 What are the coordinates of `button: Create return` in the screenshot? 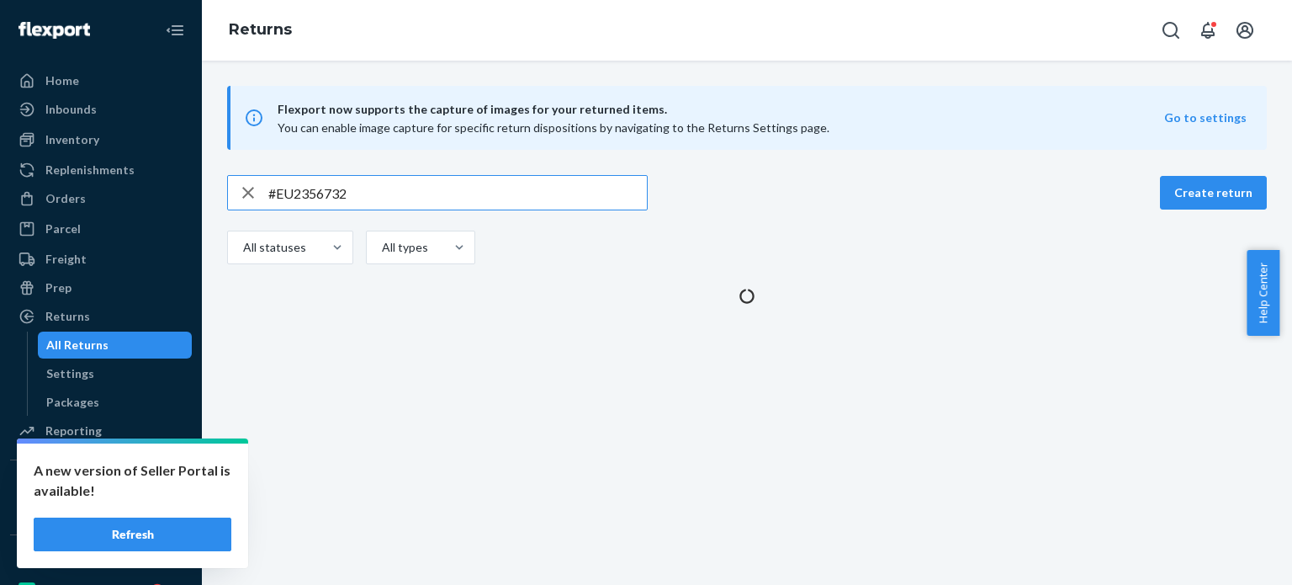 It's located at (1213, 193).